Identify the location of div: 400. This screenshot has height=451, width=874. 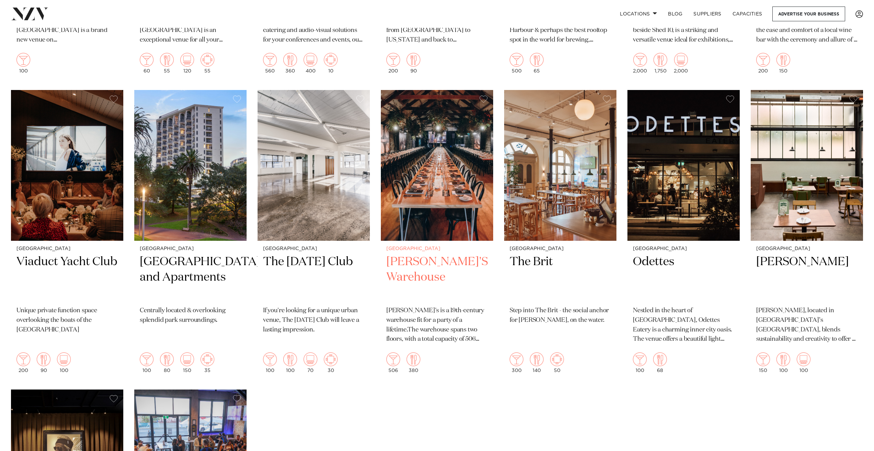
(310, 63).